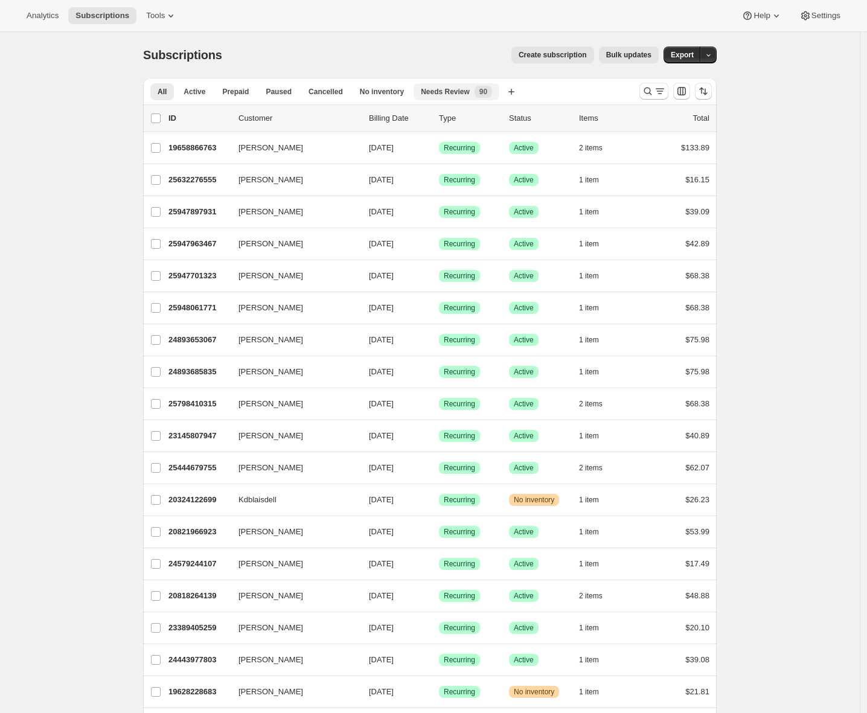  I want to click on button: Create subscription, so click(553, 55).